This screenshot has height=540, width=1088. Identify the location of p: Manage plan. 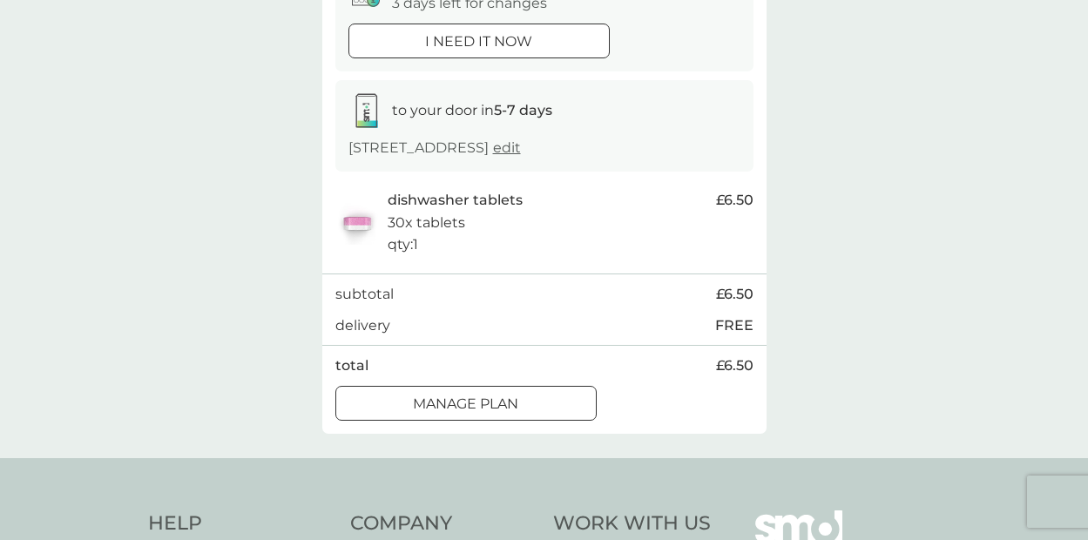
(465, 404).